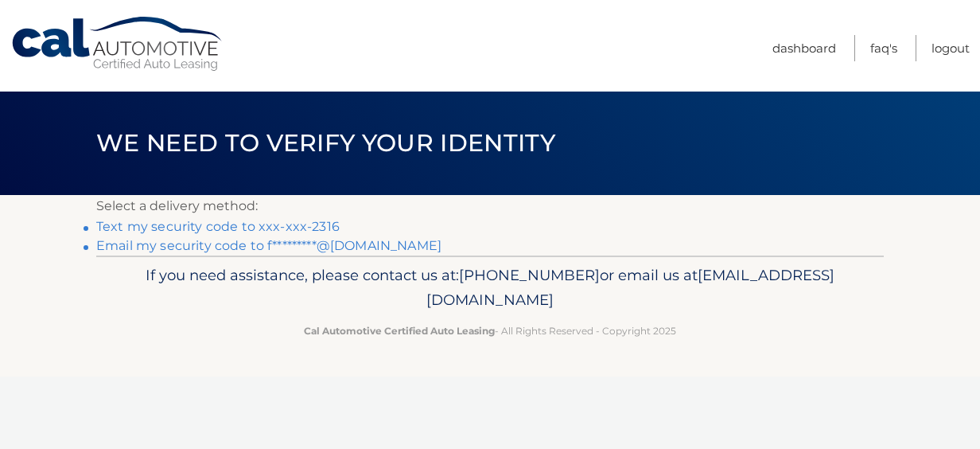 Image resolution: width=980 pixels, height=449 pixels. What do you see at coordinates (399, 330) in the screenshot?
I see `strong: Cal Automotive Certified Auto Leasing` at bounding box center [399, 330].